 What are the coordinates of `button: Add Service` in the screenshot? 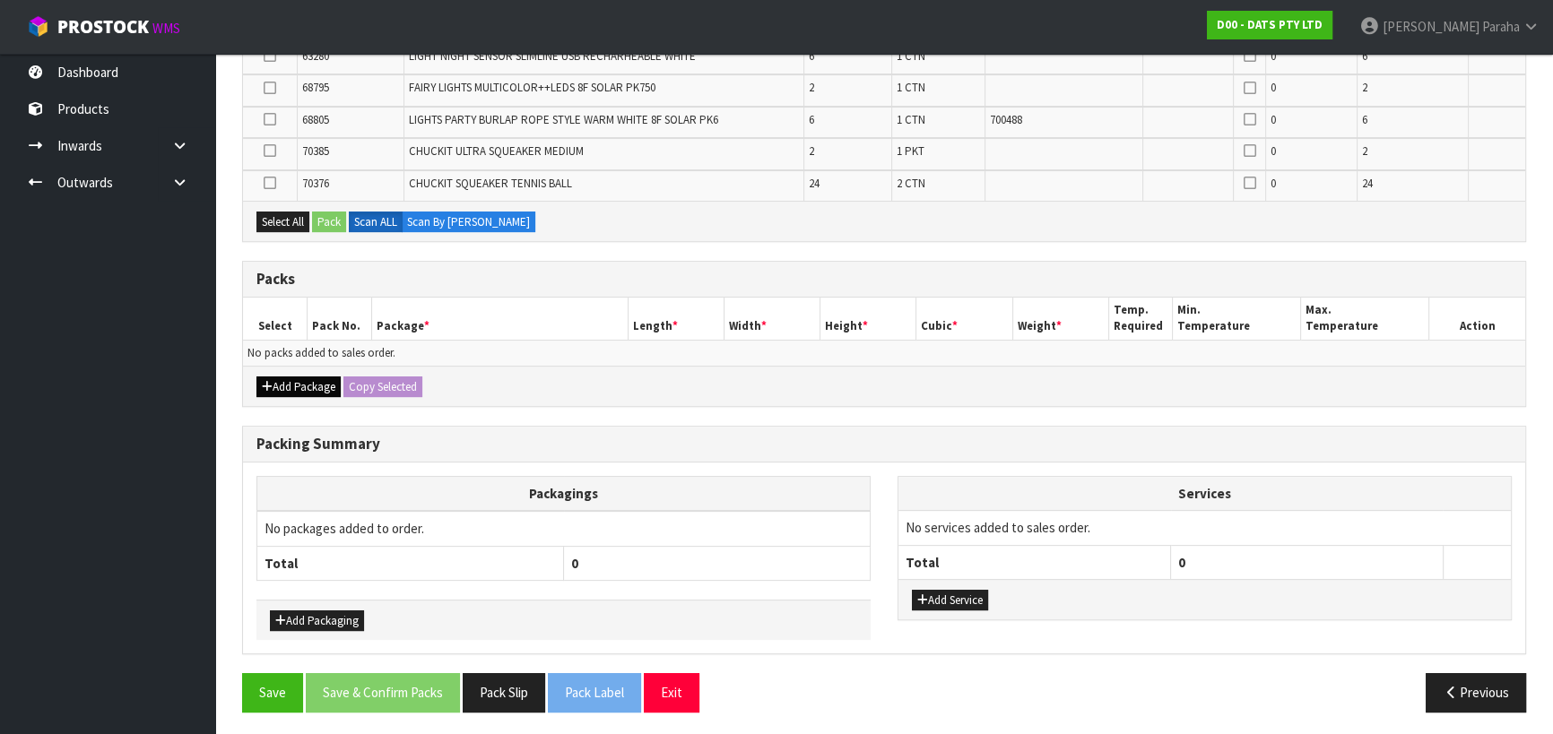 It's located at (950, 601).